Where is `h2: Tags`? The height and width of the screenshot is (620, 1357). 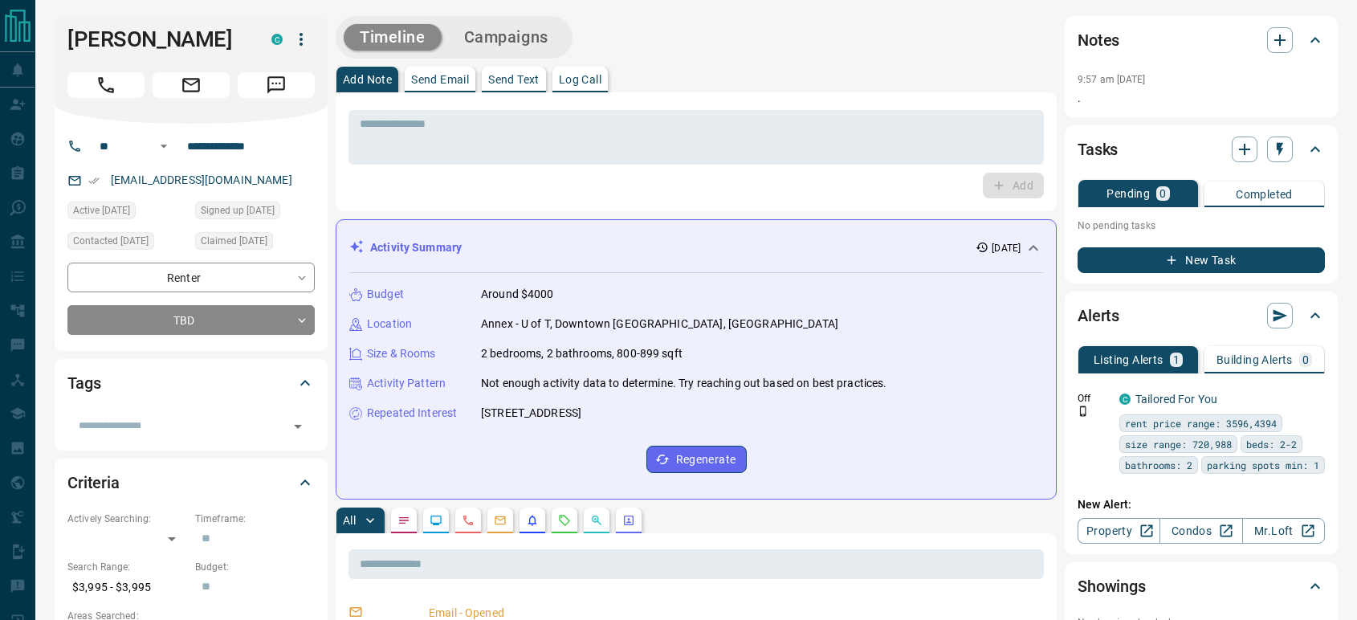
h2: Tags is located at coordinates (84, 383).